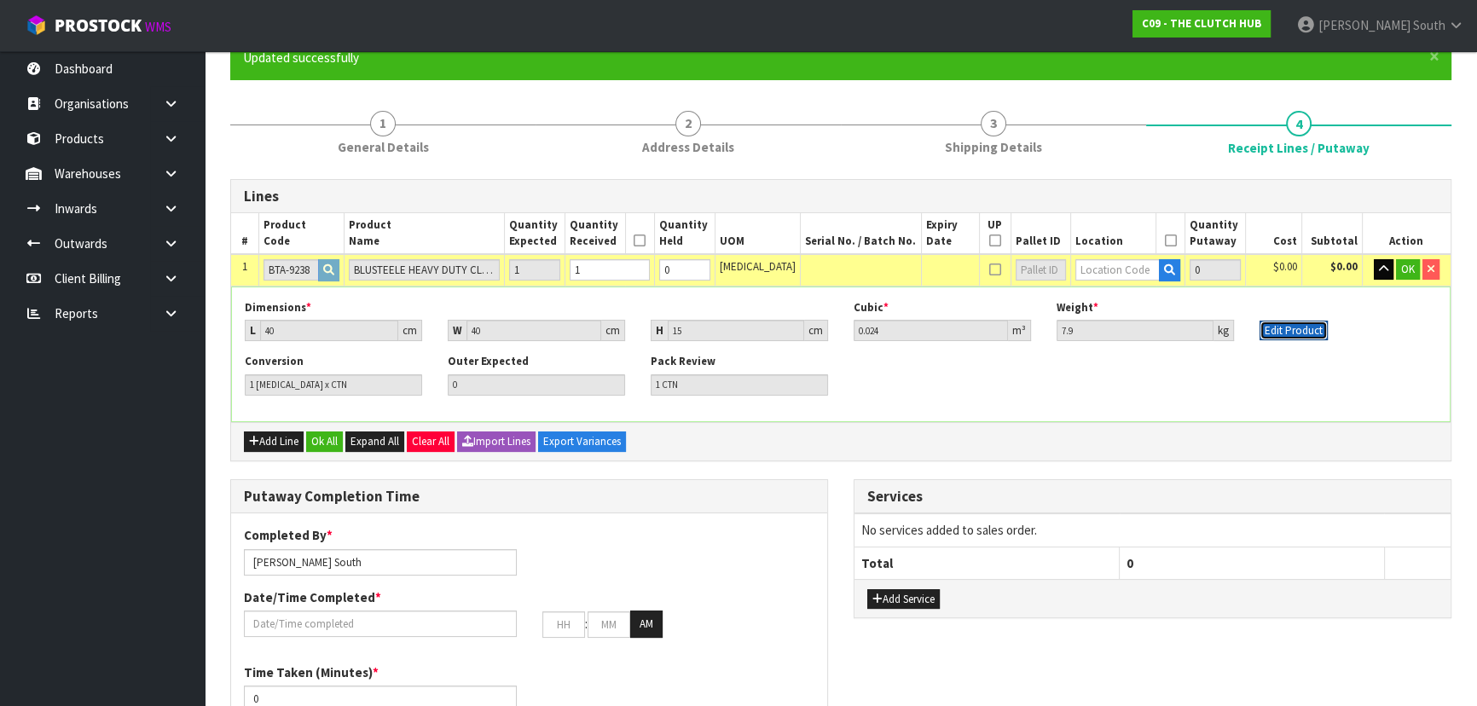 This screenshot has width=1477, height=706. I want to click on label: Weight, so click(1077, 308).